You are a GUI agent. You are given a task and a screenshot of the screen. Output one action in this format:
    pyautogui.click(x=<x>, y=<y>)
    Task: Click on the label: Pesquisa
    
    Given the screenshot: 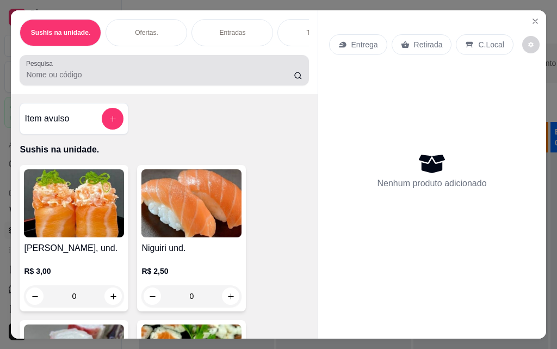 What is the action you would take?
    pyautogui.click(x=41, y=63)
    